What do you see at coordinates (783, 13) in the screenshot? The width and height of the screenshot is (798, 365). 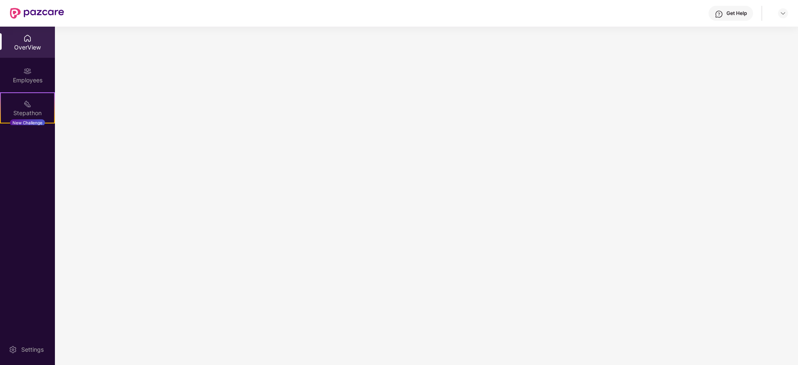 I see `img: svg+xml;base64,PHN2ZyBpZD0iRHJvcGRvd24tMzJ4MzIiIHhtbG5zPSJodHRwOi8vd3d3LnczLm9yZy8yMDAwL3N2ZyIgd2...` at bounding box center [783, 13].